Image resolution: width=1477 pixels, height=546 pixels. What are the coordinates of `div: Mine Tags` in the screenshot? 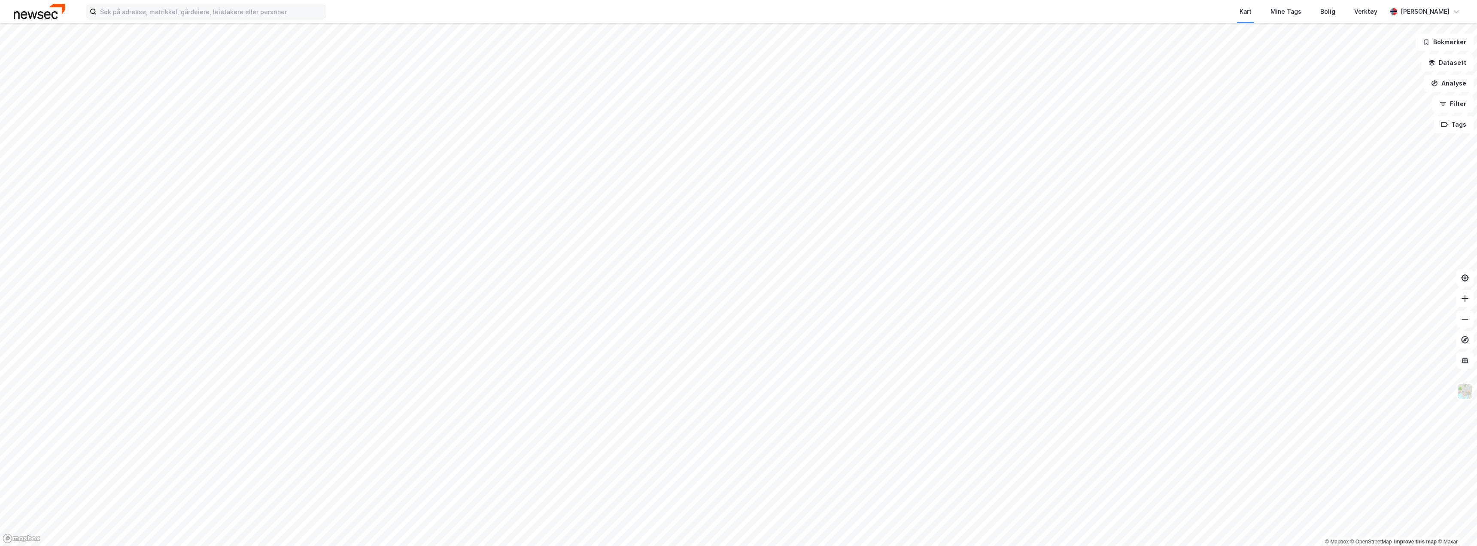 It's located at (1286, 12).